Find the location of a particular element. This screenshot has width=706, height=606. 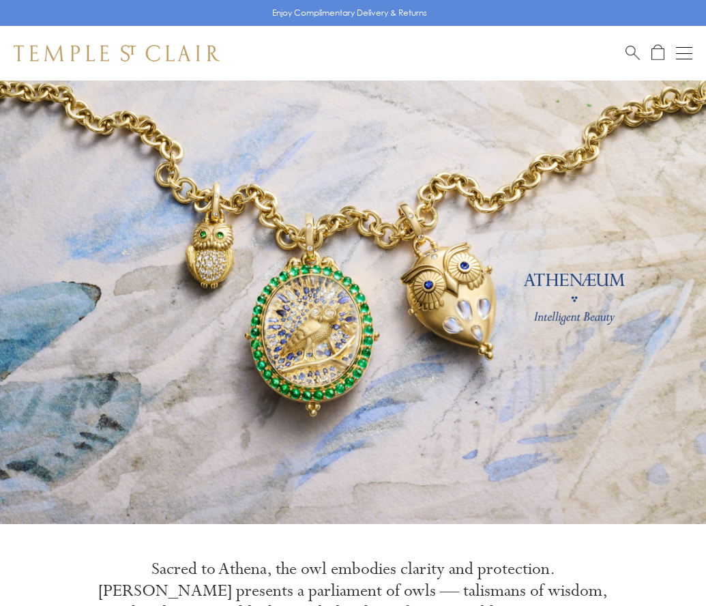

p: Enjoy Complimentary Delivery & Returns is located at coordinates (349, 13).